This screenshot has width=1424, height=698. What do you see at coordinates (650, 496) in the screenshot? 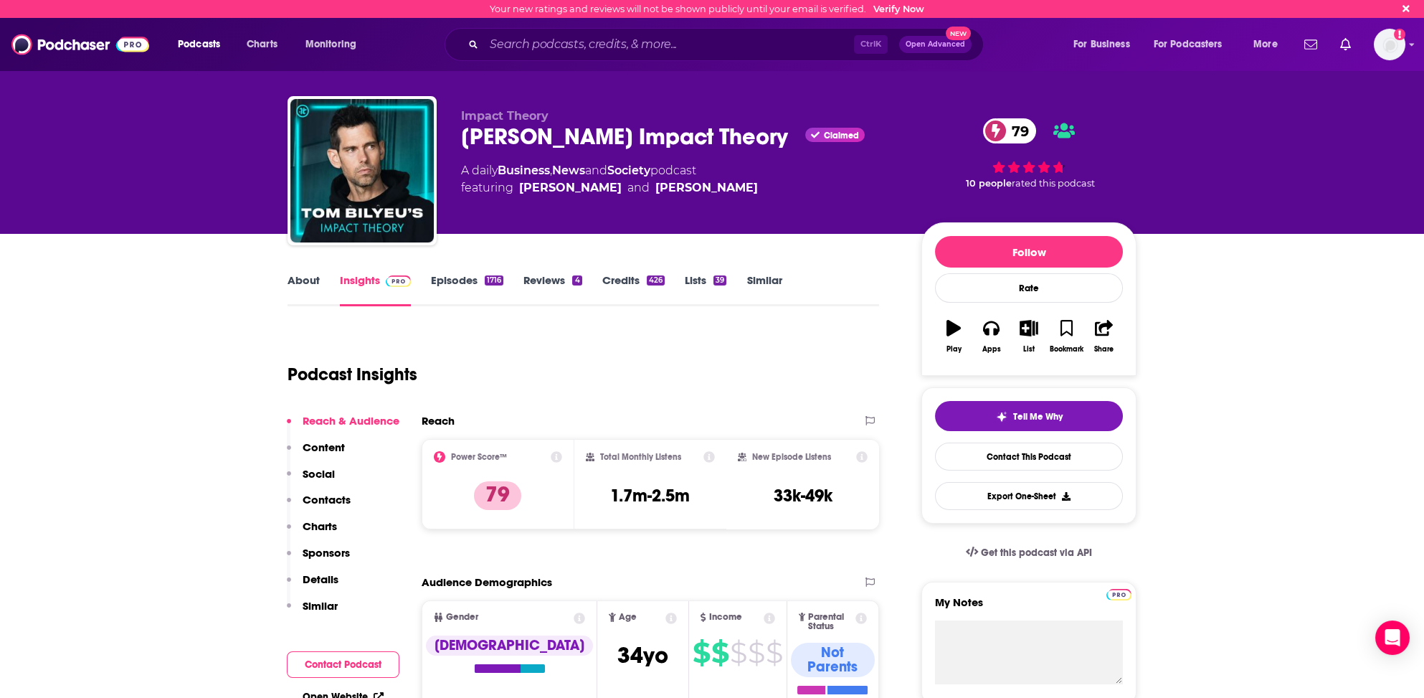
I see `h3: 1.7m-2.5m` at bounding box center [650, 496].